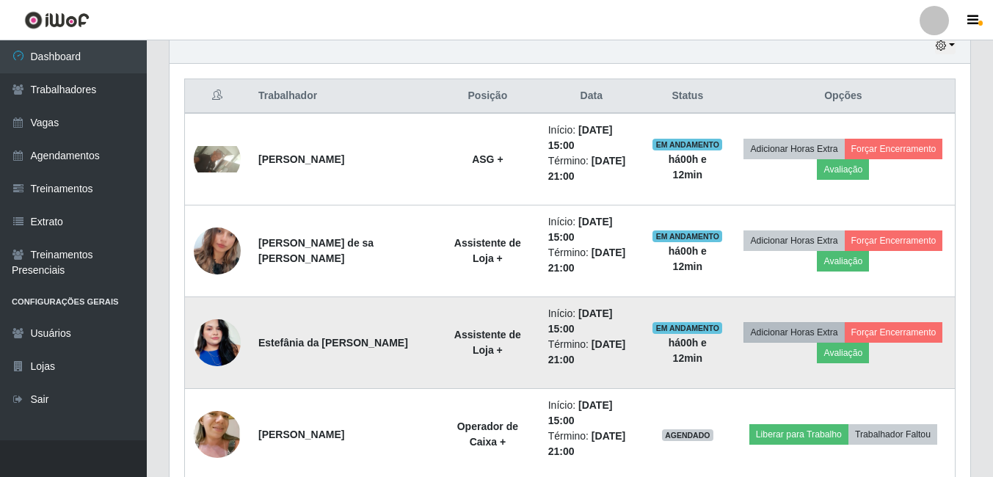  Describe the element at coordinates (688, 96) in the screenshot. I see `th: Status` at that location.